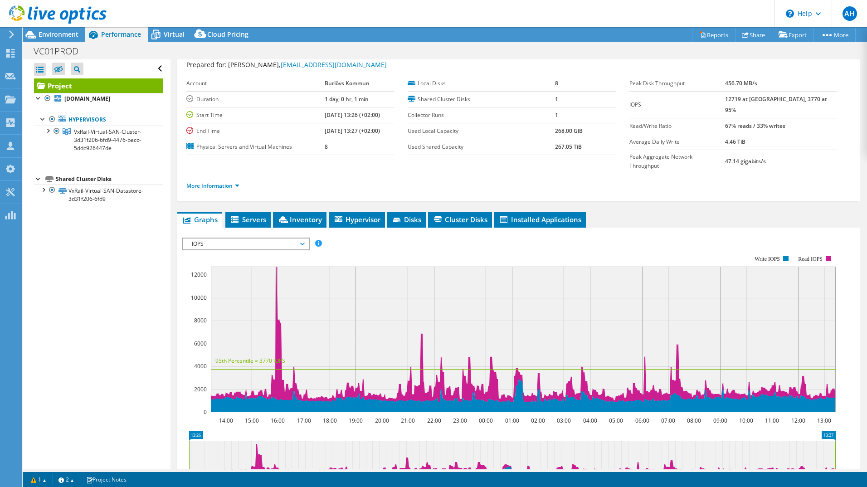 The image size is (867, 487). I want to click on span: Servers, so click(248, 219).